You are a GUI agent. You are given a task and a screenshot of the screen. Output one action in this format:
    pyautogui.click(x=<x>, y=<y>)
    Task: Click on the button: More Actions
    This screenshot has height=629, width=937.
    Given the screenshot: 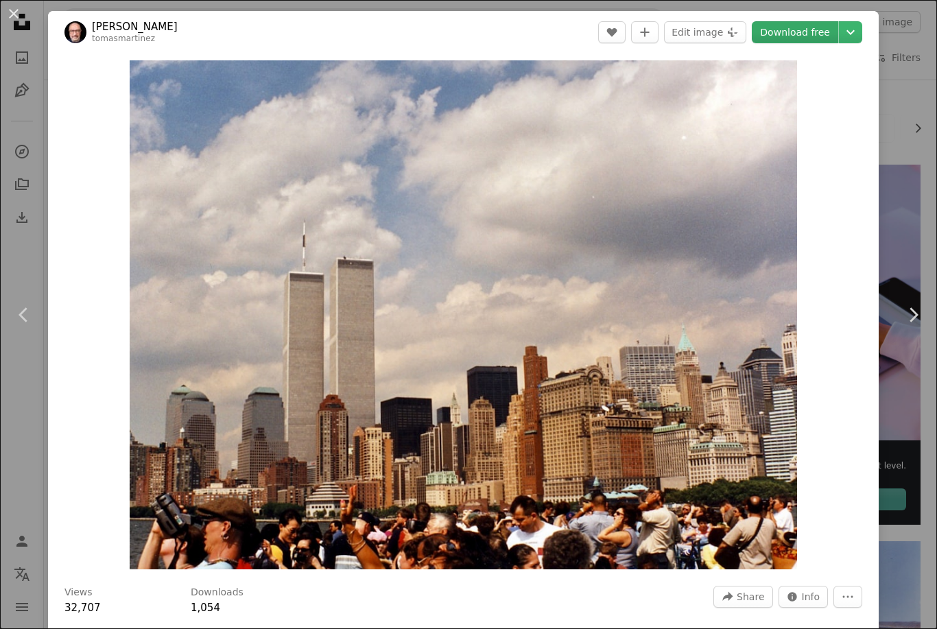 What is the action you would take?
    pyautogui.click(x=848, y=597)
    